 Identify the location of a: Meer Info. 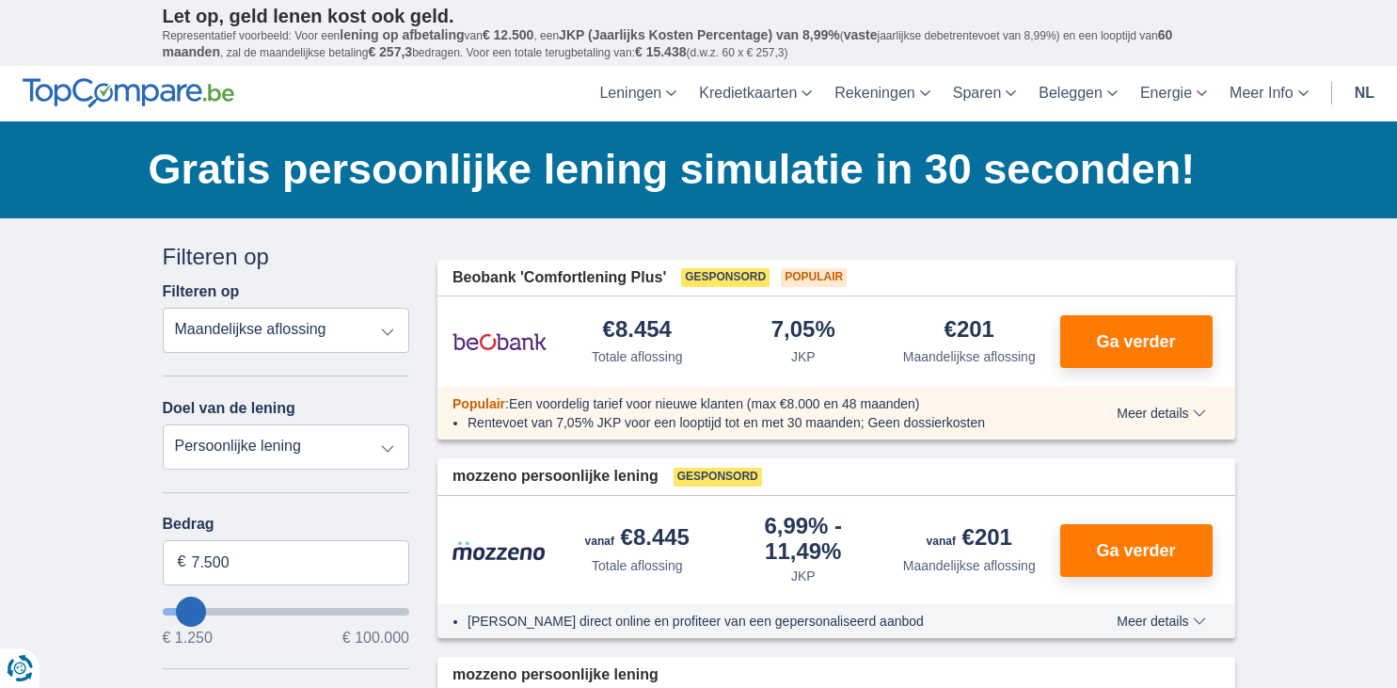
(1270, 93).